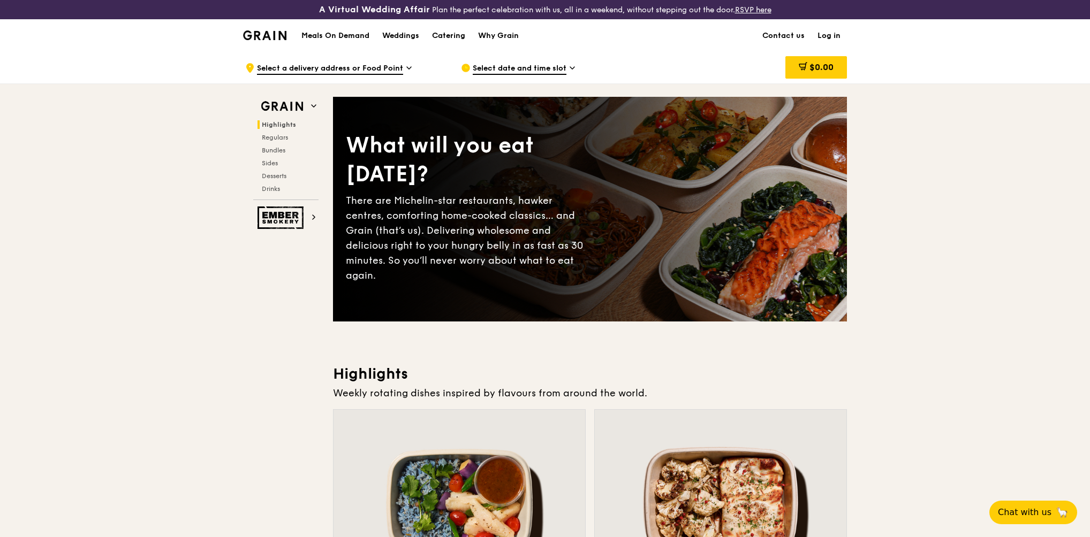 This screenshot has width=1090, height=537. I want to click on a: Log in, so click(829, 36).